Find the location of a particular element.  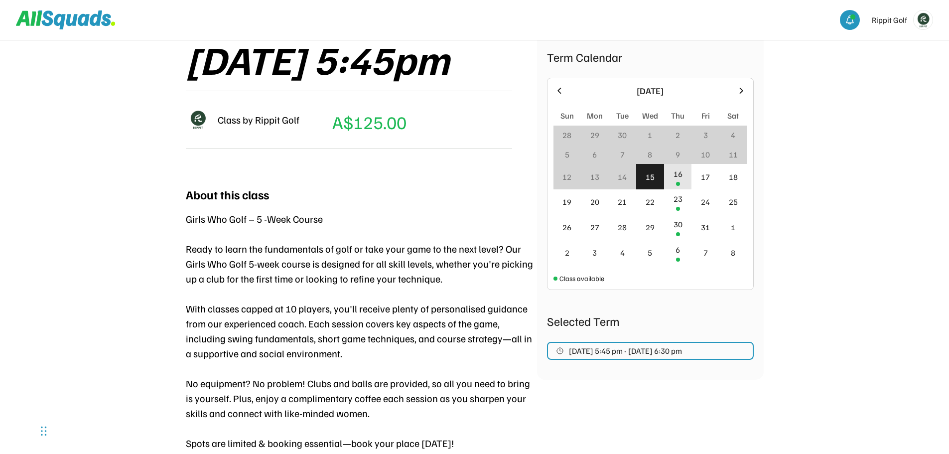

div: Class available is located at coordinates (582, 278).